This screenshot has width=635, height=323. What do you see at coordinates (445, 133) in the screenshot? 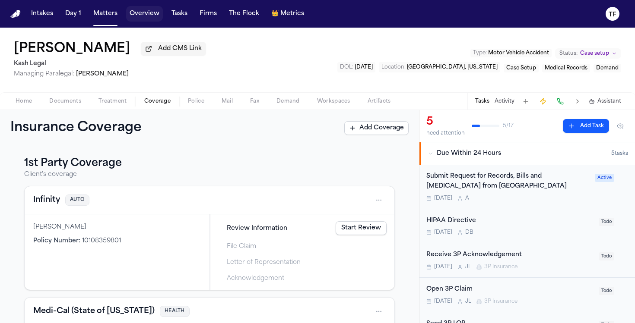
I see `div: need attention` at bounding box center [445, 133].